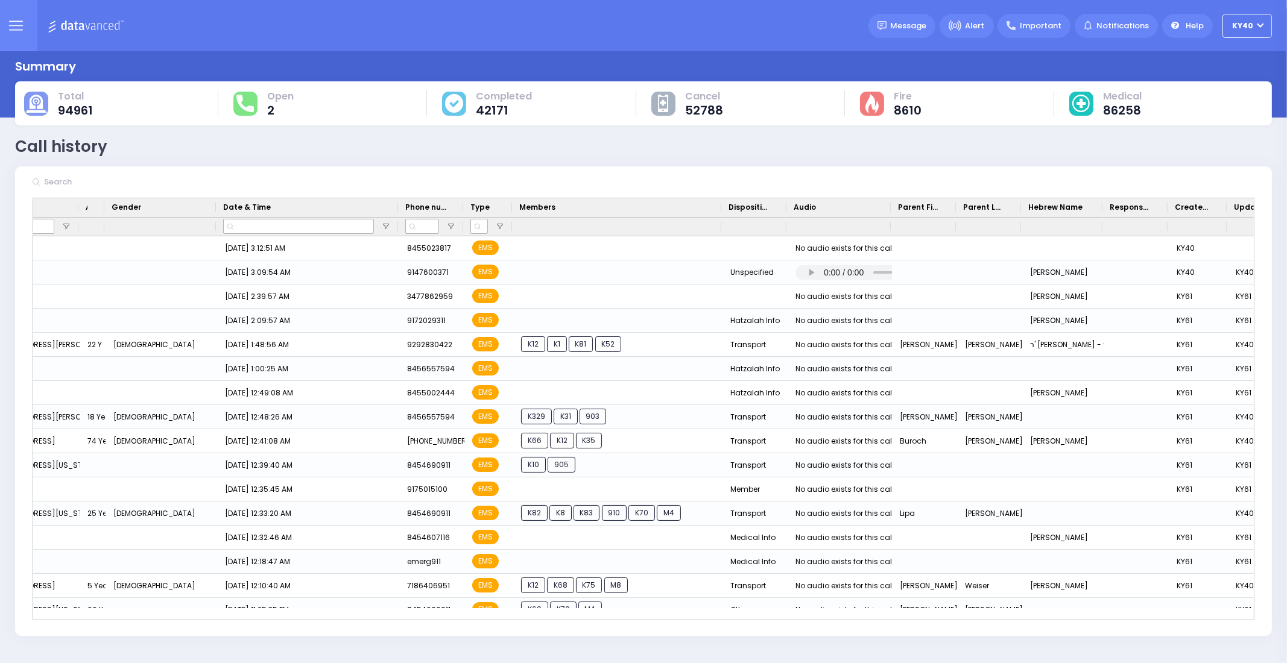 The height and width of the screenshot is (663, 1287). I want to click on div: Weiser, so click(990, 586).